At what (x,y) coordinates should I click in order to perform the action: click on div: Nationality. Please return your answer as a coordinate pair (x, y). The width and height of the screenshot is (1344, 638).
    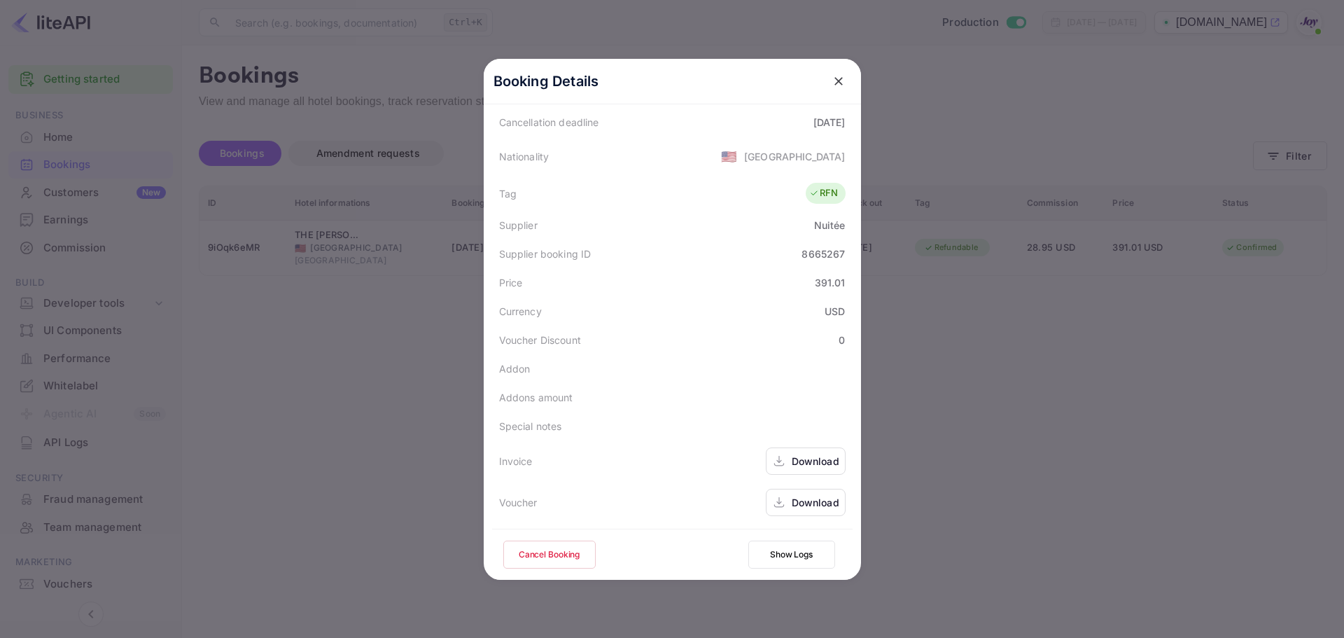
    Looking at the image, I should click on (524, 156).